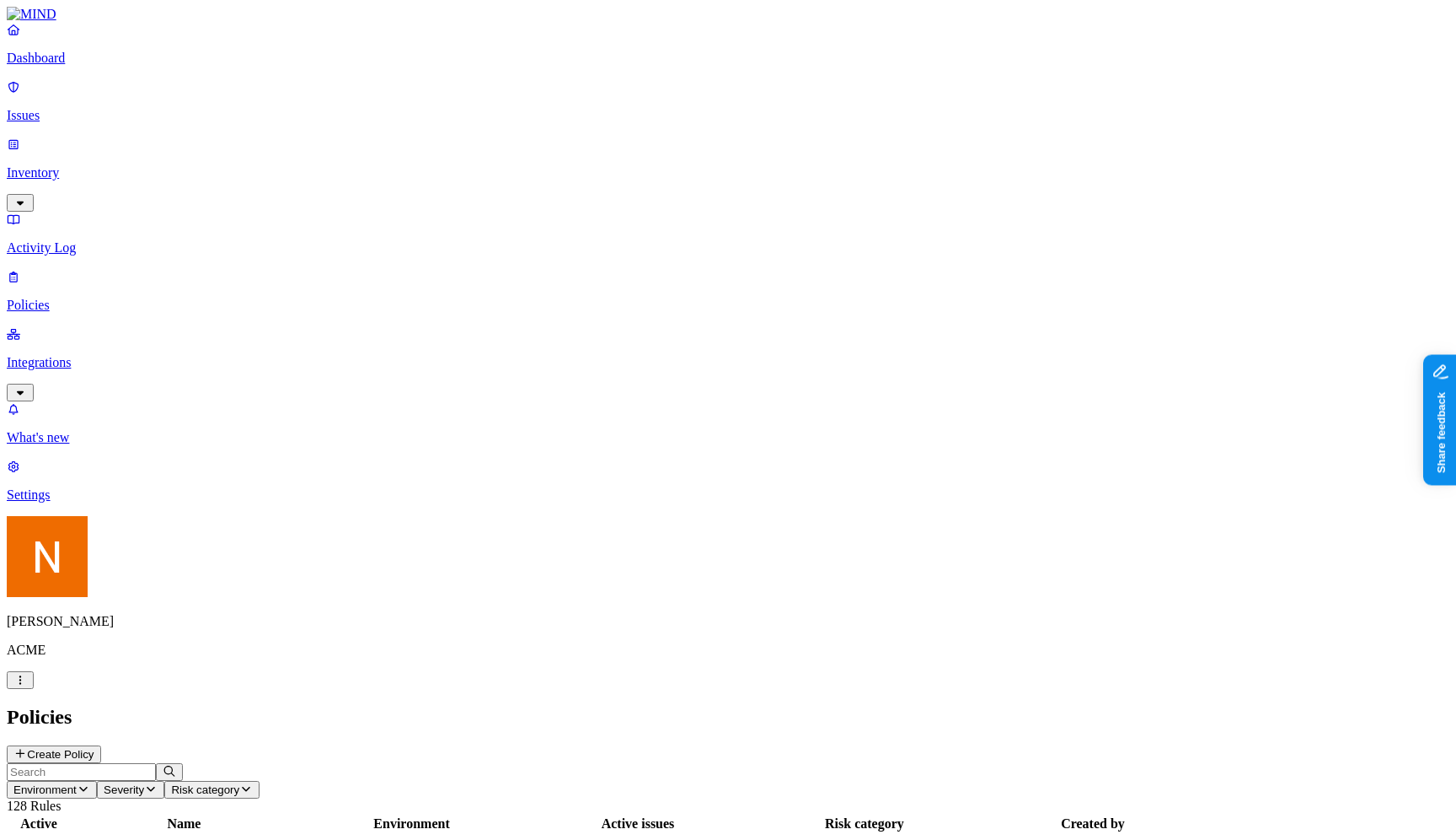  What do you see at coordinates (54, 754) in the screenshot?
I see `button: Create Policy` at bounding box center [54, 754].